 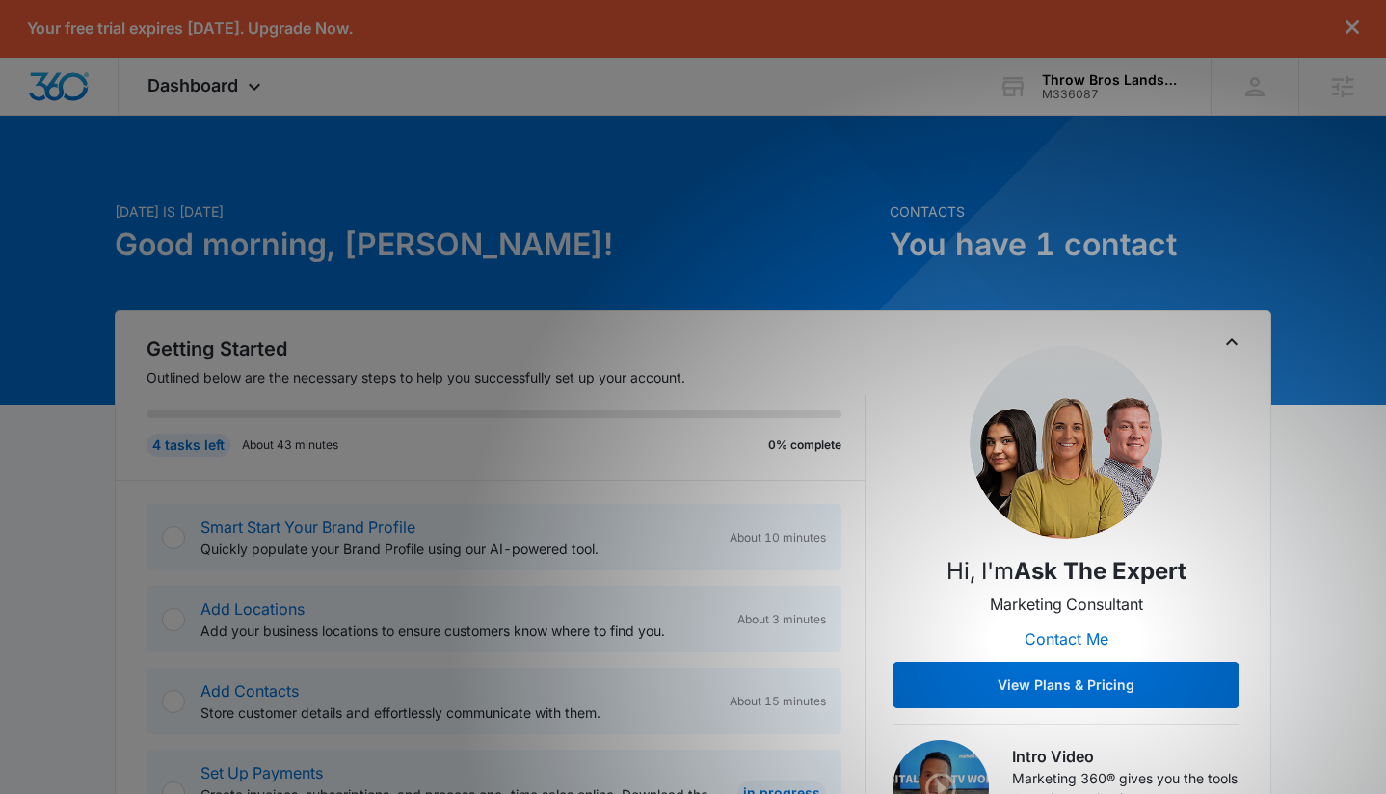 What do you see at coordinates (139, 27) in the screenshot?
I see `h3: Get your personalized plan` at bounding box center [139, 27].